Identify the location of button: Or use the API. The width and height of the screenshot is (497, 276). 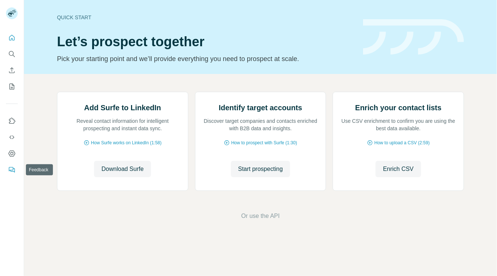
(260, 216).